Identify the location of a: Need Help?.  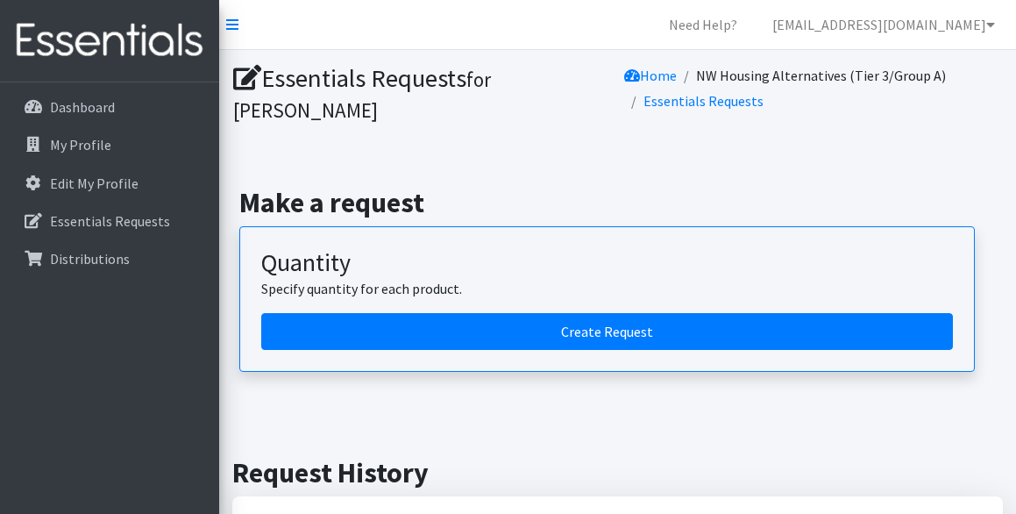
(703, 25).